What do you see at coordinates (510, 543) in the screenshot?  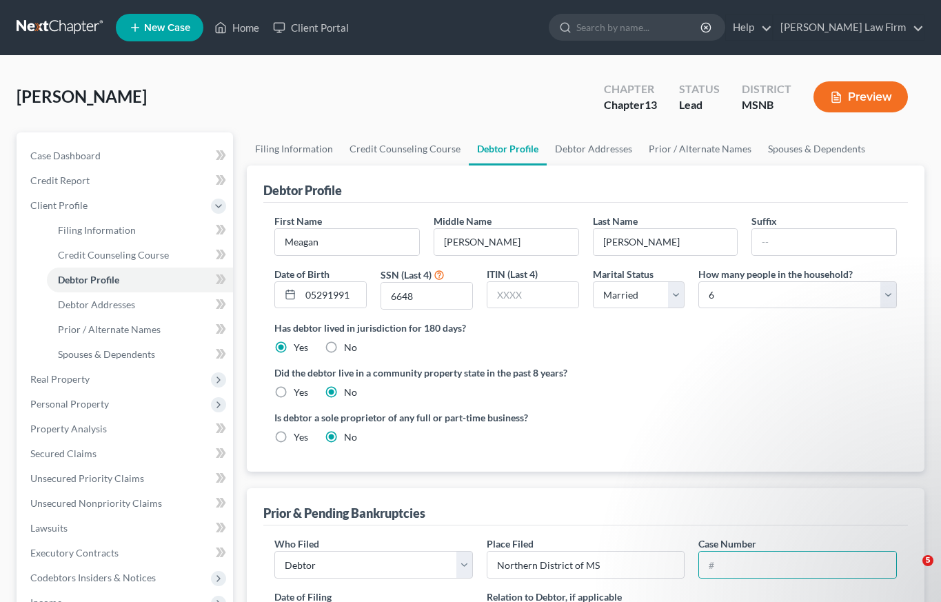 I see `span: Place Filed` at bounding box center [510, 543].